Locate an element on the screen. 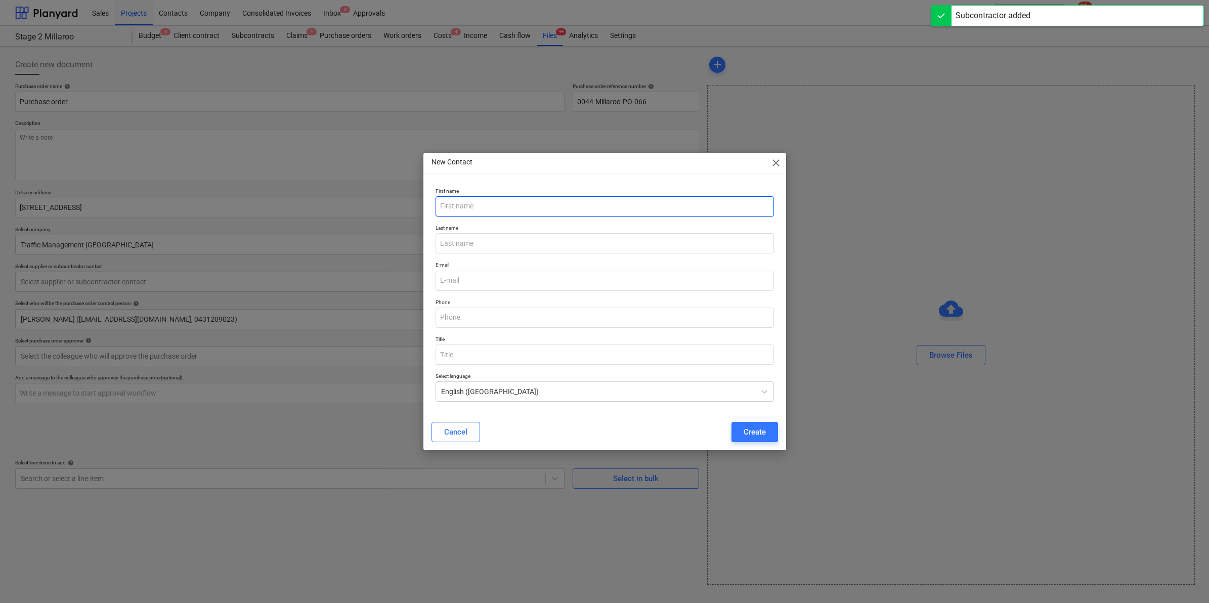 This screenshot has width=1209, height=603. input: E-mail is located at coordinates (605, 281).